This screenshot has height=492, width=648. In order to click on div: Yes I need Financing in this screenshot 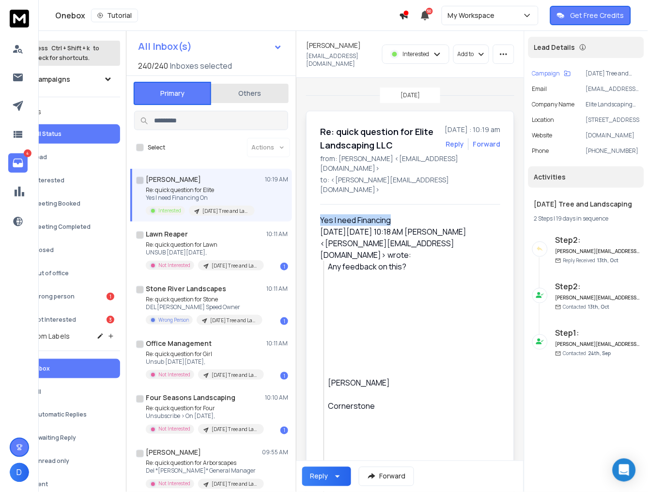, I will do `click(406, 220)`.